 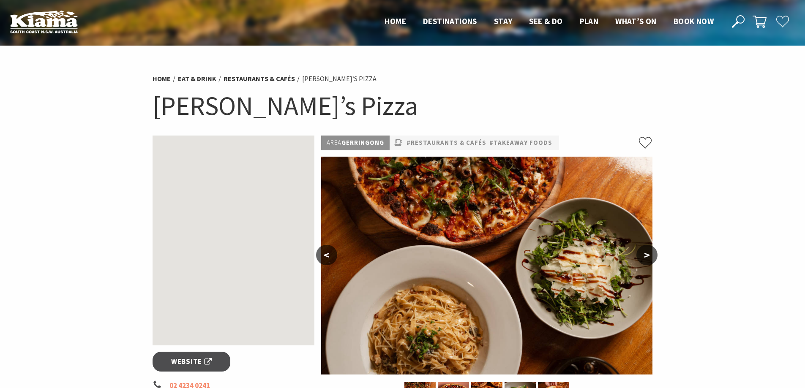 What do you see at coordinates (545, 21) in the screenshot?
I see `span: See & Do` at bounding box center [545, 21].